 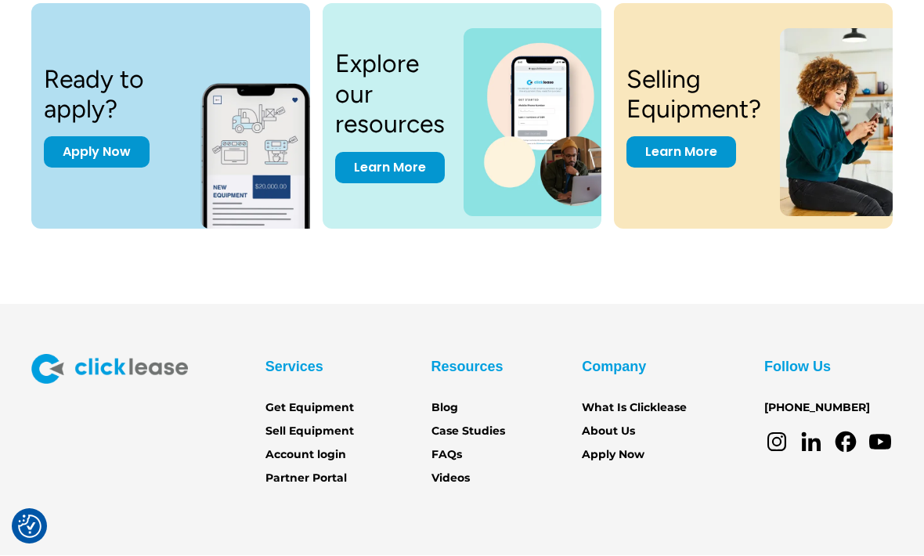 What do you see at coordinates (614, 367) in the screenshot?
I see `div: Company` at bounding box center [614, 367].